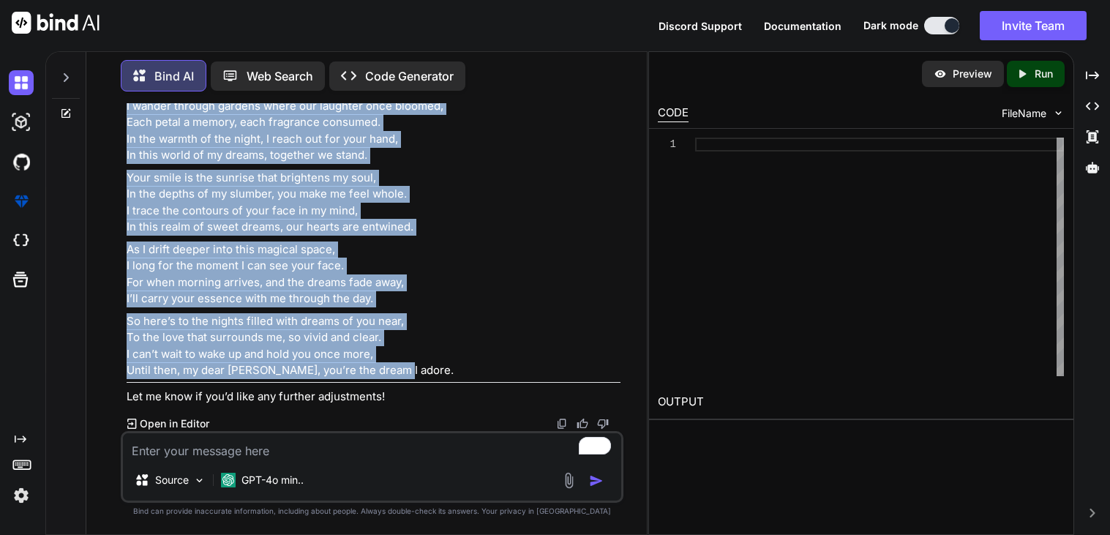 The height and width of the screenshot is (535, 1110). Describe the element at coordinates (1044, 74) in the screenshot. I see `p: Run` at that location.